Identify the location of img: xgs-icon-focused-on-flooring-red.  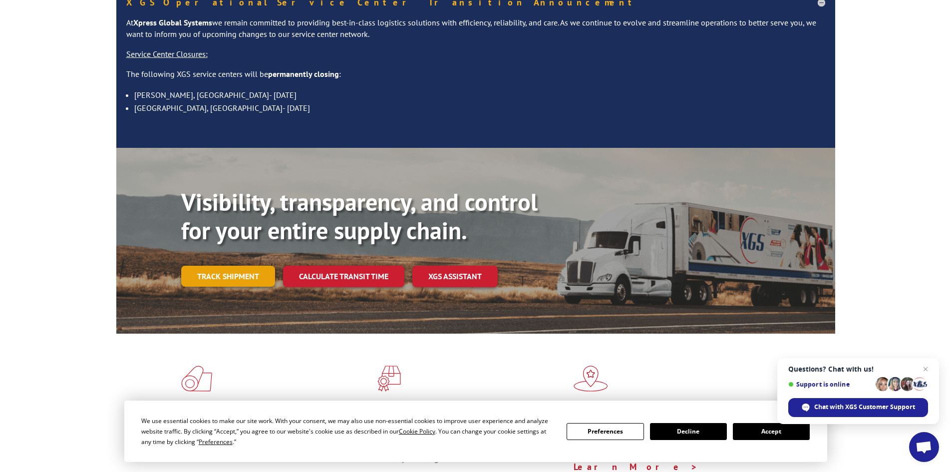
(389, 378).